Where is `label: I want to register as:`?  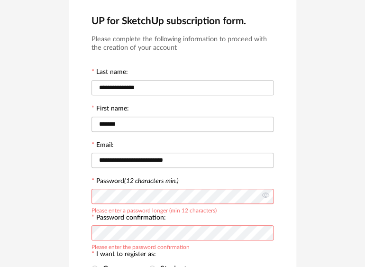
label: I want to register as: is located at coordinates (124, 255).